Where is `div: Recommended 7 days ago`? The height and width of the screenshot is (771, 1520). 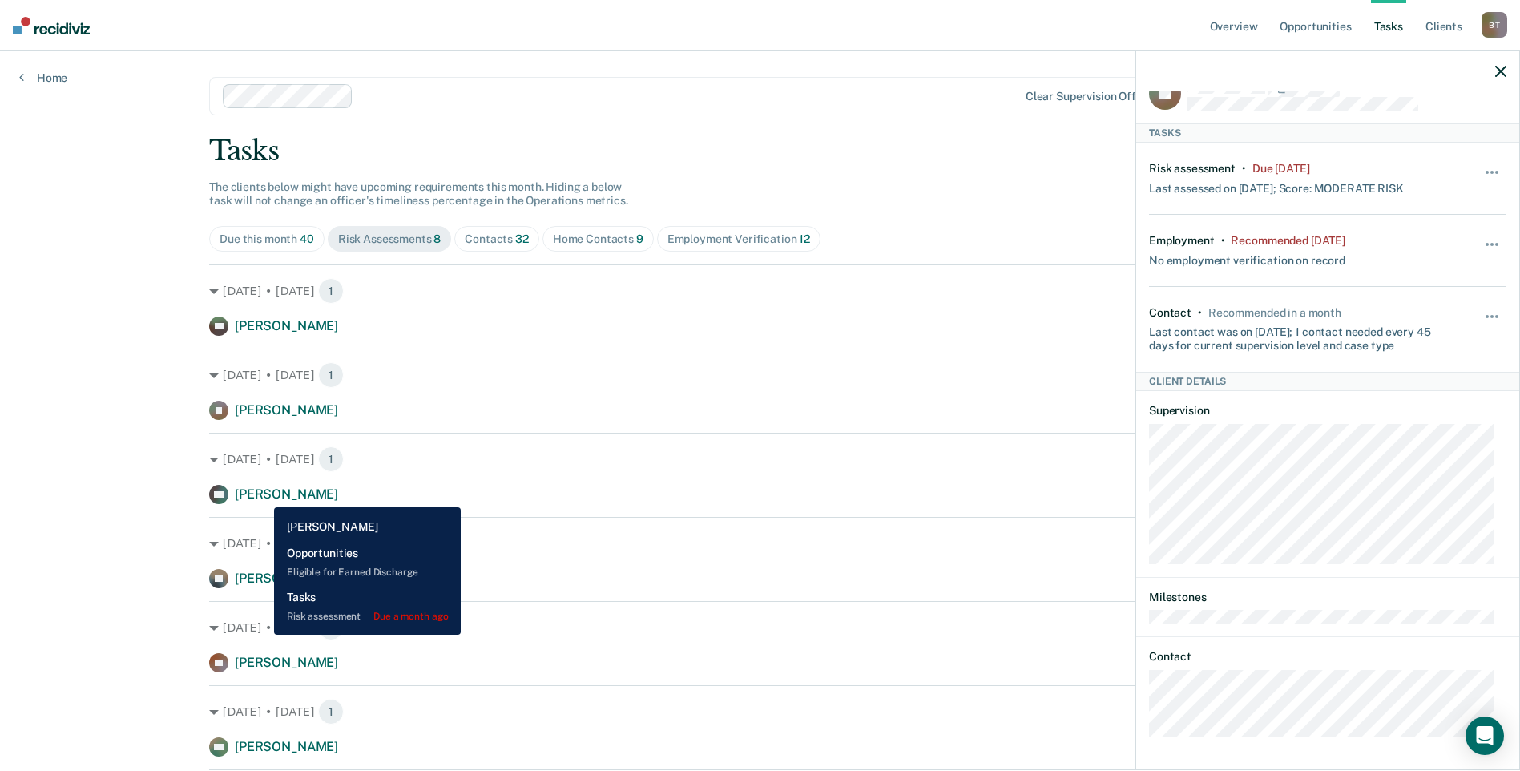
div: Recommended 7 days ago is located at coordinates (1288, 240).